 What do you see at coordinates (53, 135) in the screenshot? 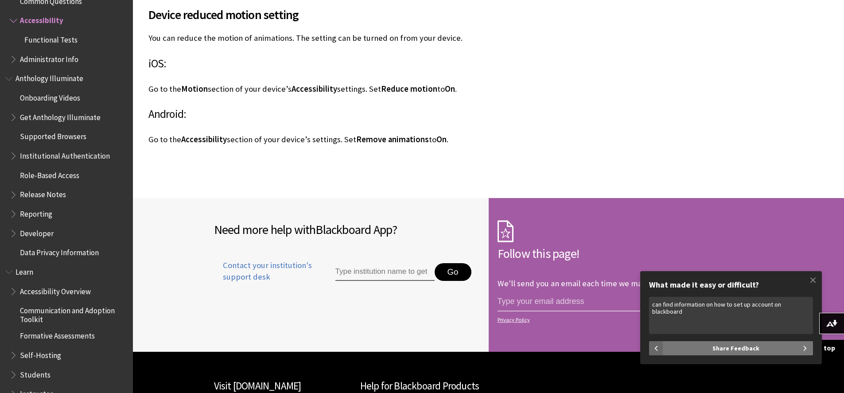
I see `span: Supported Browsers` at bounding box center [53, 135].